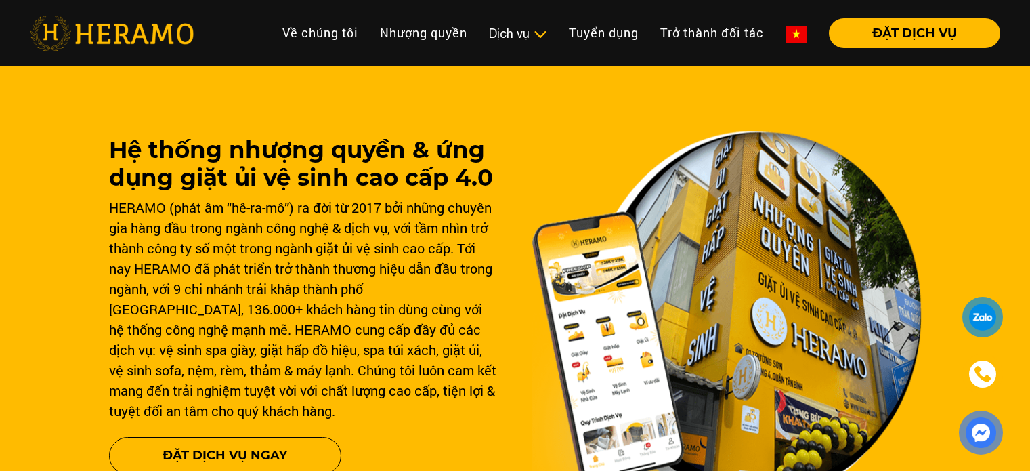 The image size is (1030, 471). Describe the element at coordinates (797, 34) in the screenshot. I see `img: vn-flag.png` at that location.